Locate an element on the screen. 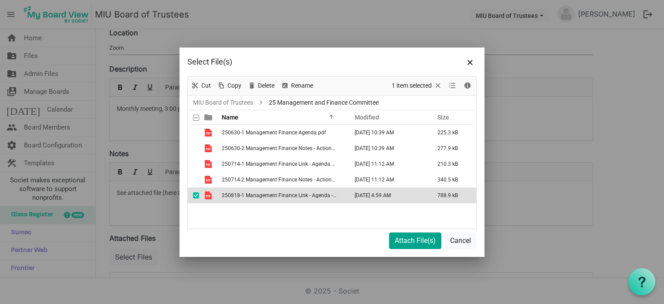 The height and width of the screenshot is (304, 664). button: Delete is located at coordinates (261, 85).